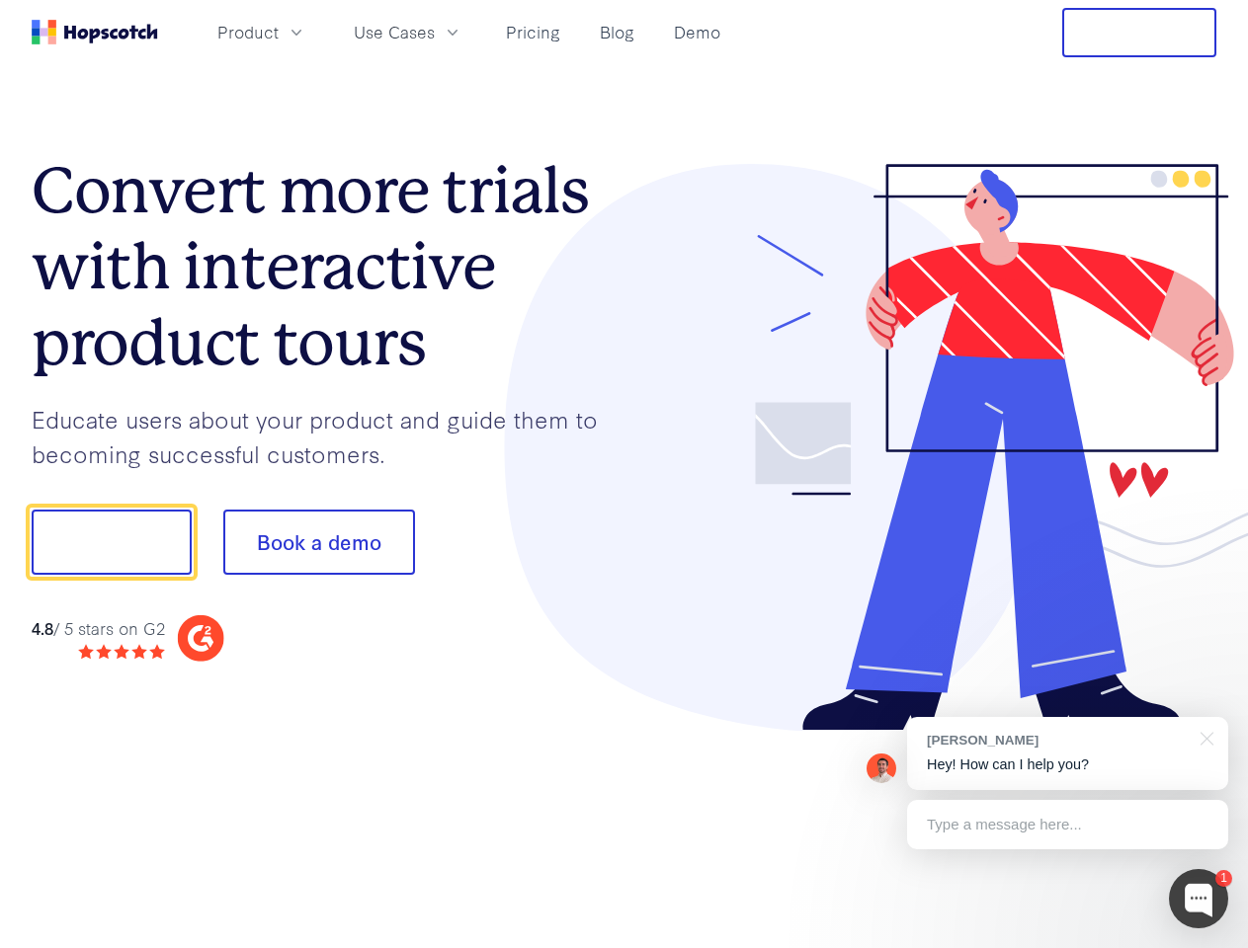  What do you see at coordinates (42, 627) in the screenshot?
I see `strong: 4.8` at bounding box center [42, 627].